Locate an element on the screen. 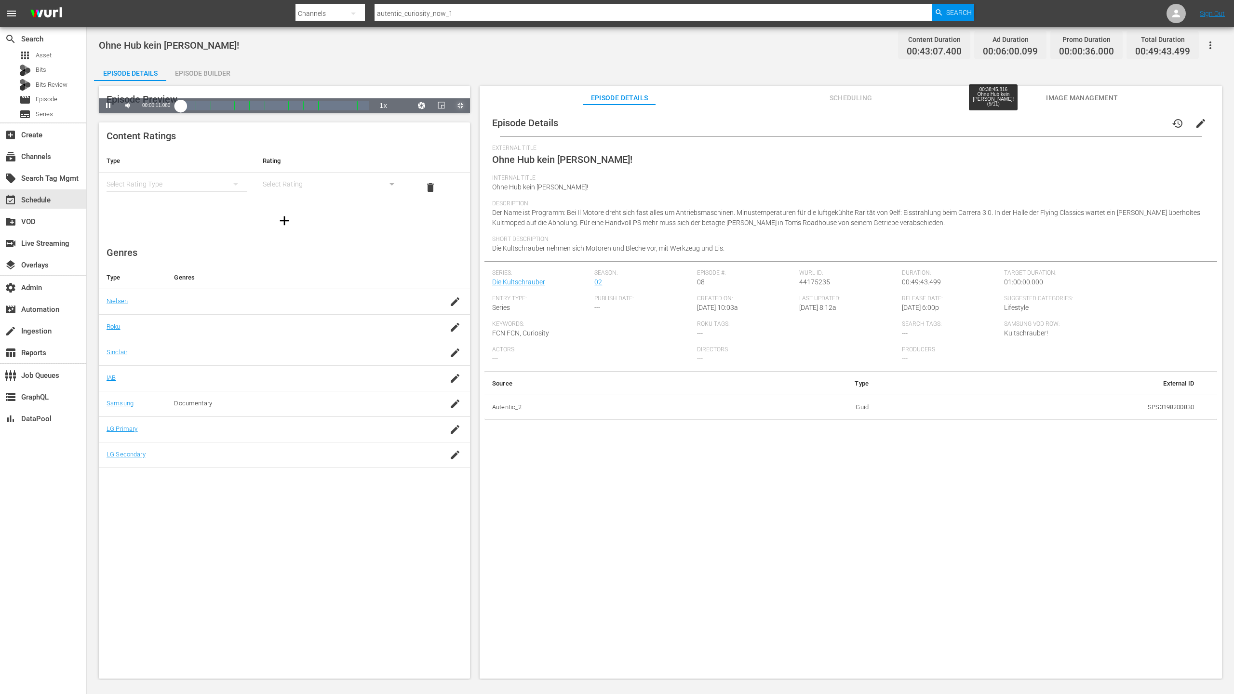  div: Ad Duration is located at coordinates (1010, 40).